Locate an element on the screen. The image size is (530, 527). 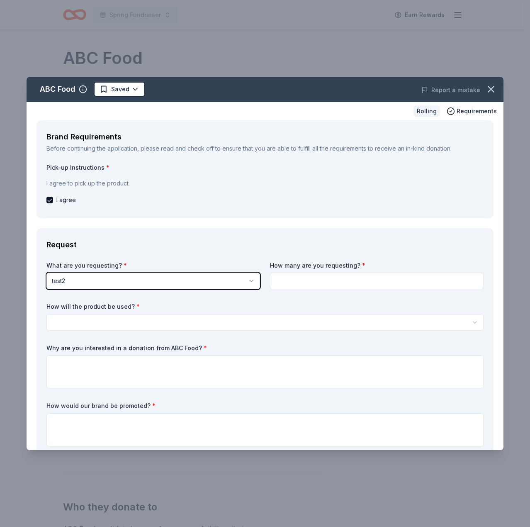
label: How will the product be used? is located at coordinates (265, 307).